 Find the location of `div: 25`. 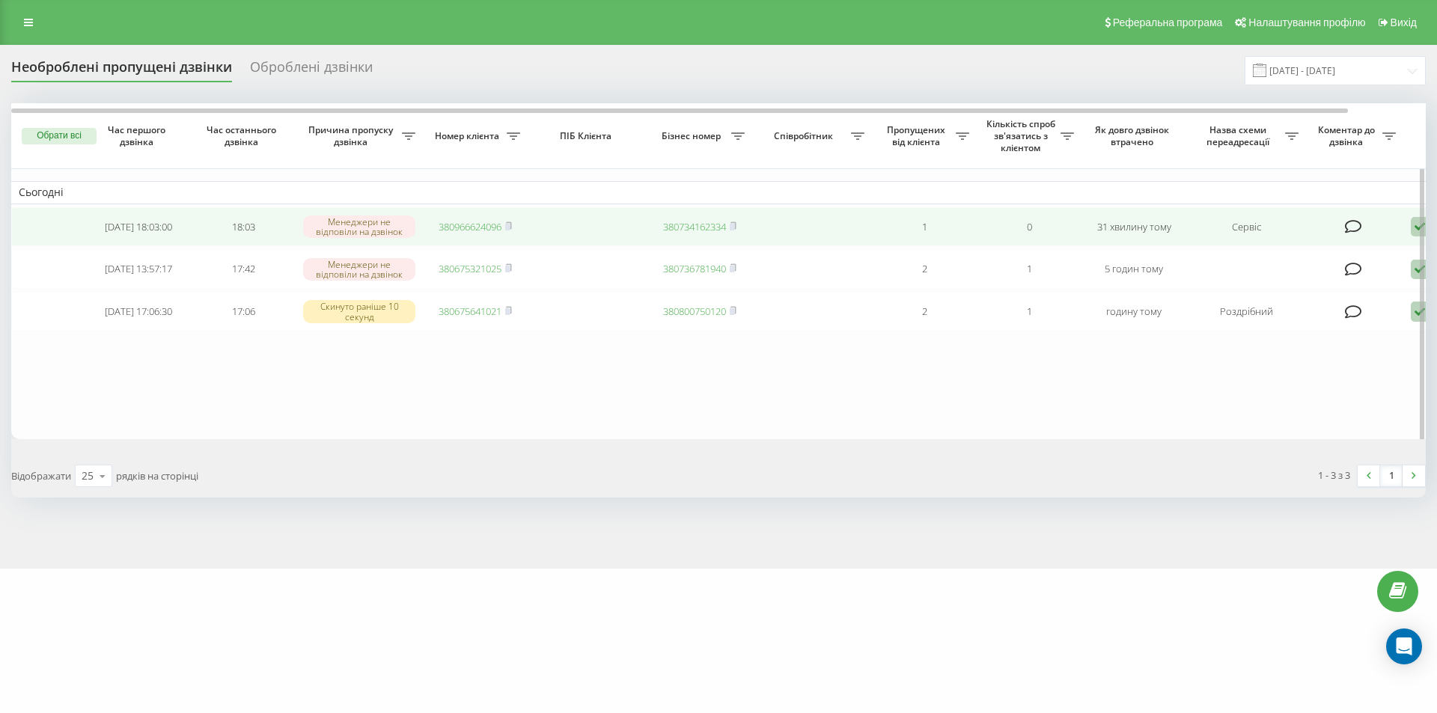

div: 25 is located at coordinates (88, 476).